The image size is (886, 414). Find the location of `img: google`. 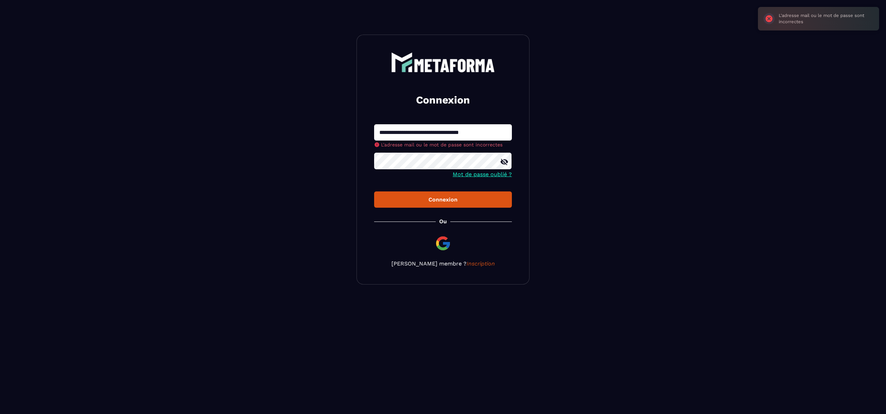

img: google is located at coordinates (443, 243).